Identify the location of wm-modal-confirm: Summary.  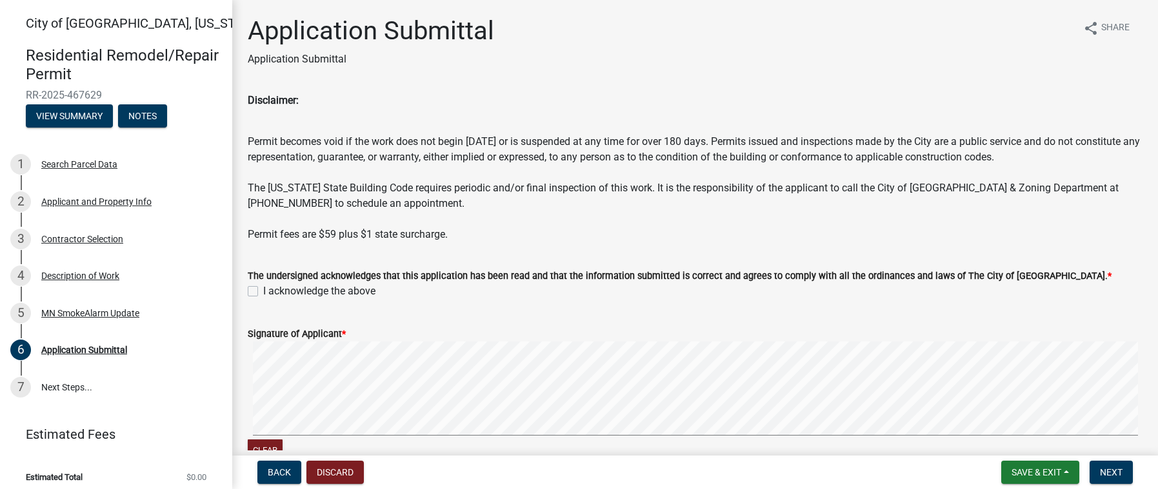
(69, 117).